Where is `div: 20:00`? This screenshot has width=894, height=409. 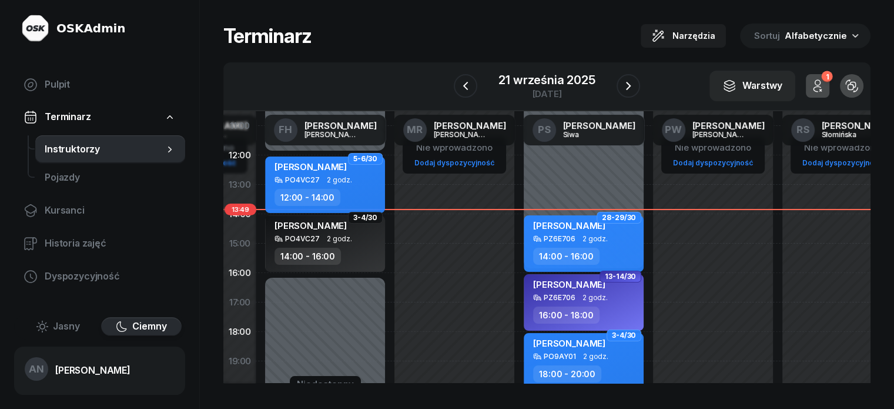 div: 20:00 is located at coordinates (240, 390).